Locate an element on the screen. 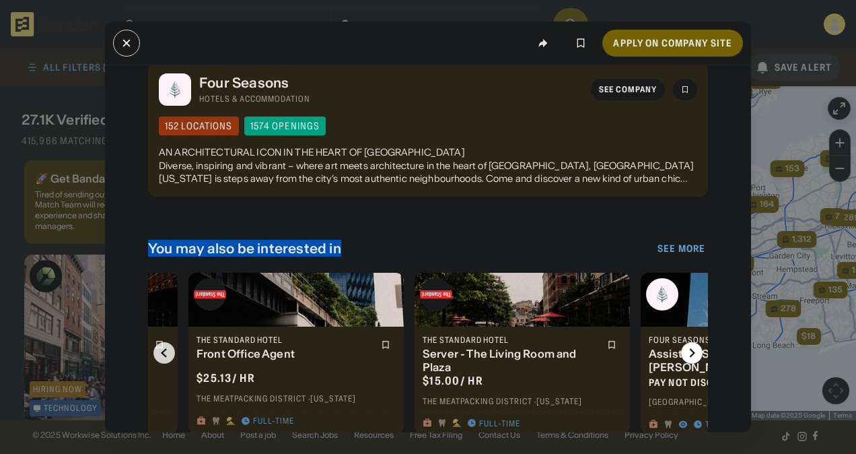 This screenshot has width=856, height=454. div: Front Office Agent is located at coordinates (285, 353).